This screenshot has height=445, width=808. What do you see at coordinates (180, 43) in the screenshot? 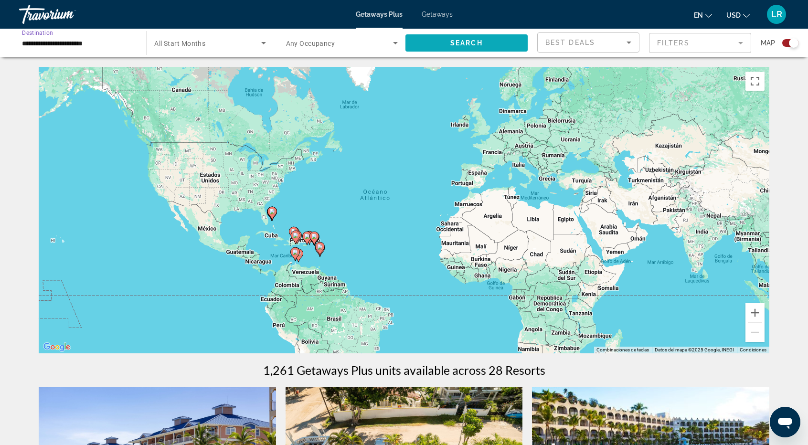
I see `span: All Start Months` at bounding box center [180, 43].